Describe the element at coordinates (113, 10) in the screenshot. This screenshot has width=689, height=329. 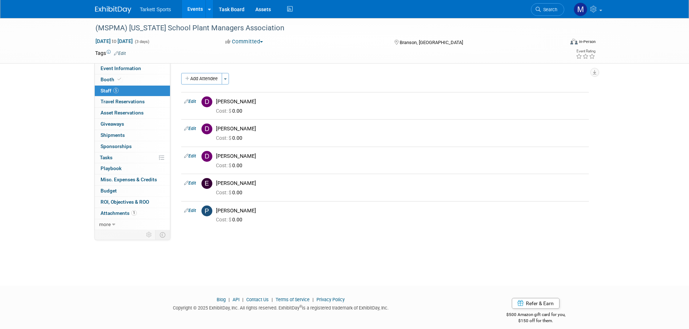
I see `img: ExhibitDay` at that location.